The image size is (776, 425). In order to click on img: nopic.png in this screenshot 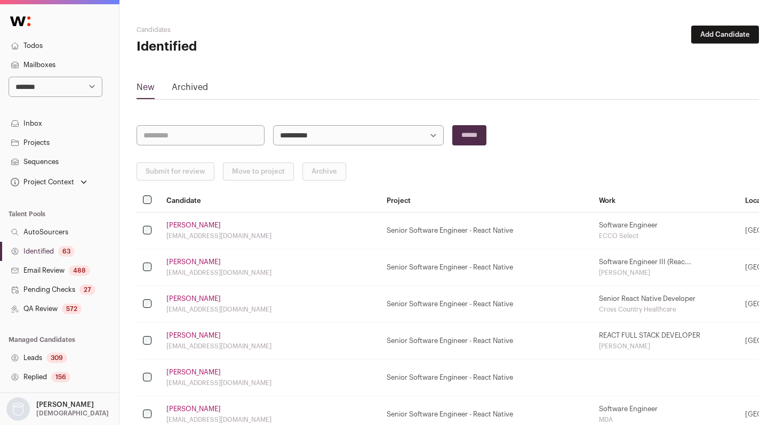, I will do `click(18, 409)`.